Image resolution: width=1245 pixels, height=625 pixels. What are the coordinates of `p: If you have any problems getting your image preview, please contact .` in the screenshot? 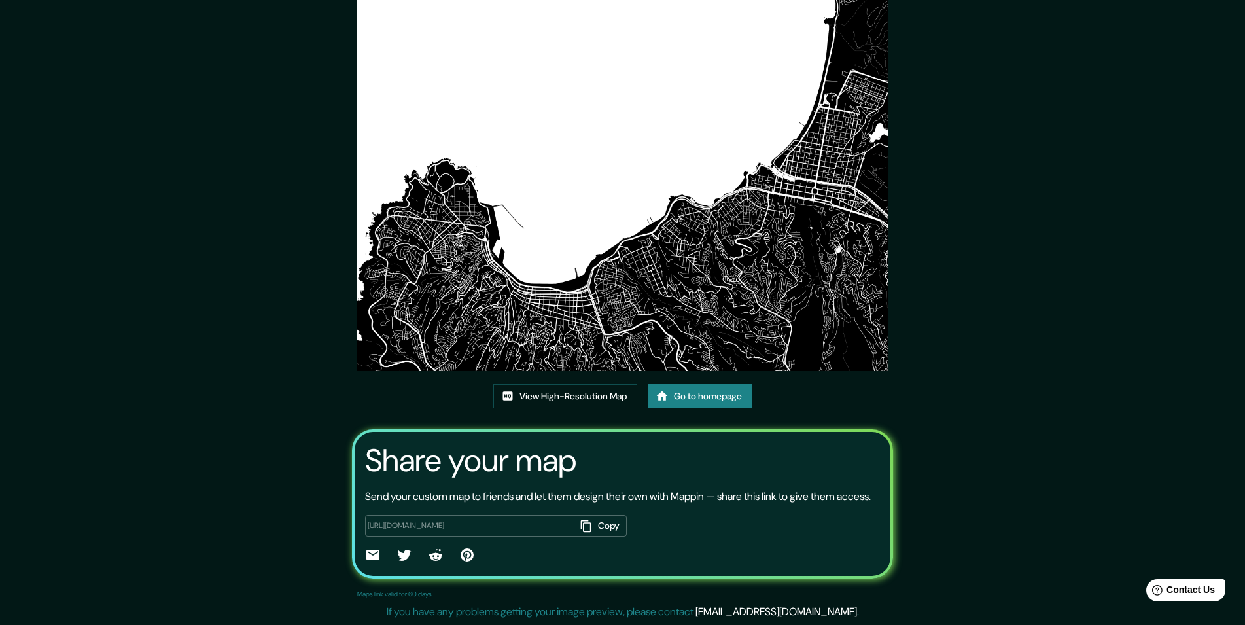 It's located at (623, 611).